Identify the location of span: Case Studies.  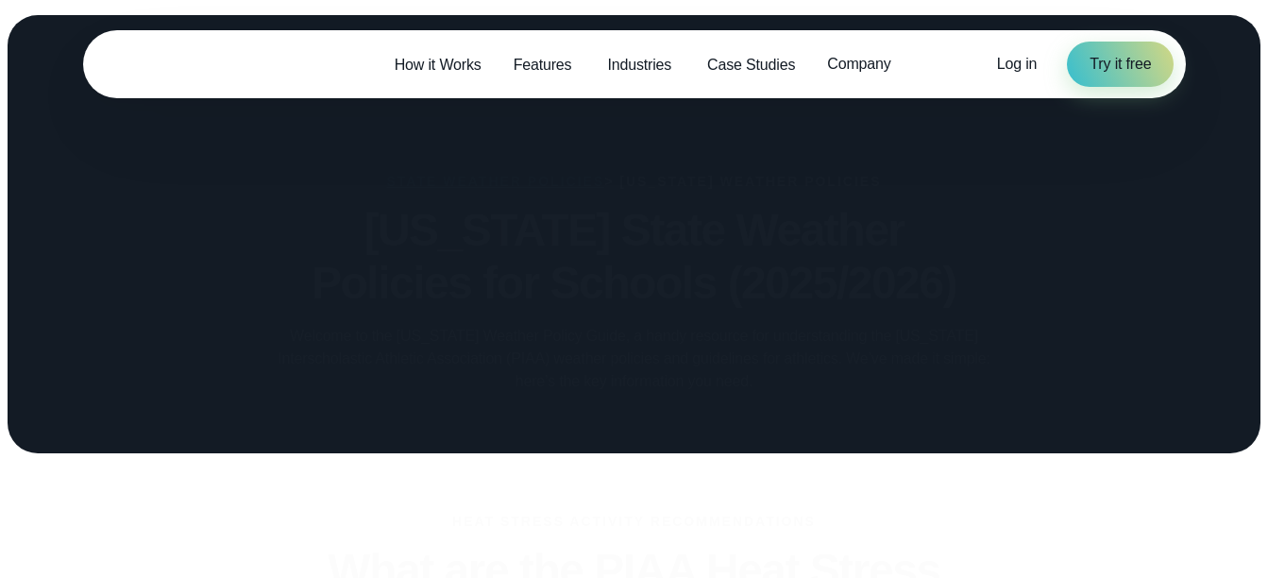
(750, 65).